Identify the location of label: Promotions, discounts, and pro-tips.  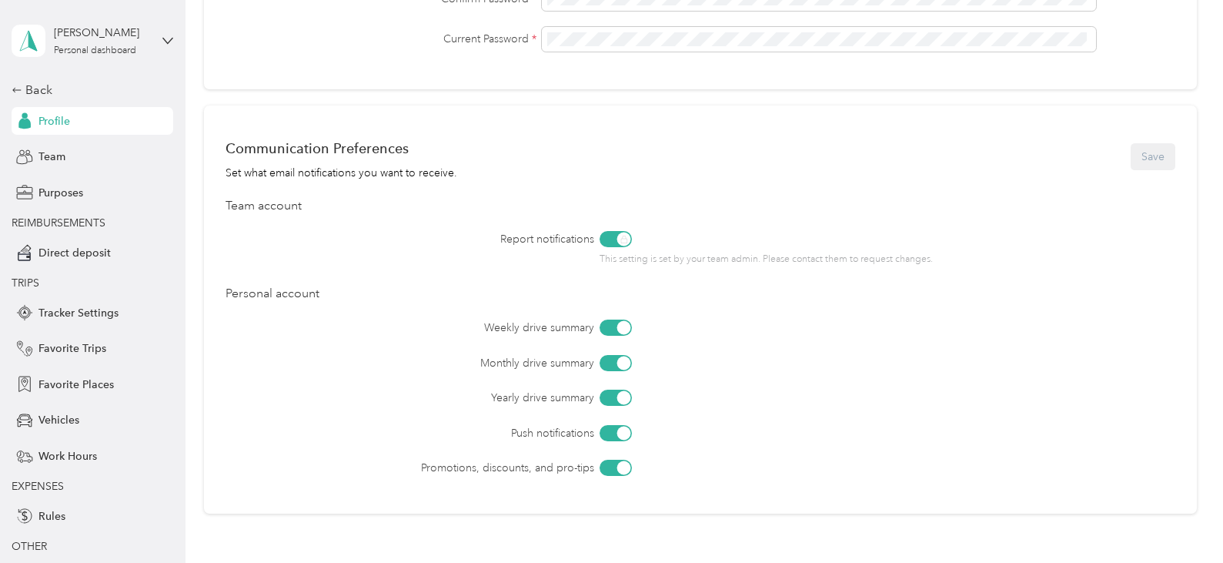
(453, 467).